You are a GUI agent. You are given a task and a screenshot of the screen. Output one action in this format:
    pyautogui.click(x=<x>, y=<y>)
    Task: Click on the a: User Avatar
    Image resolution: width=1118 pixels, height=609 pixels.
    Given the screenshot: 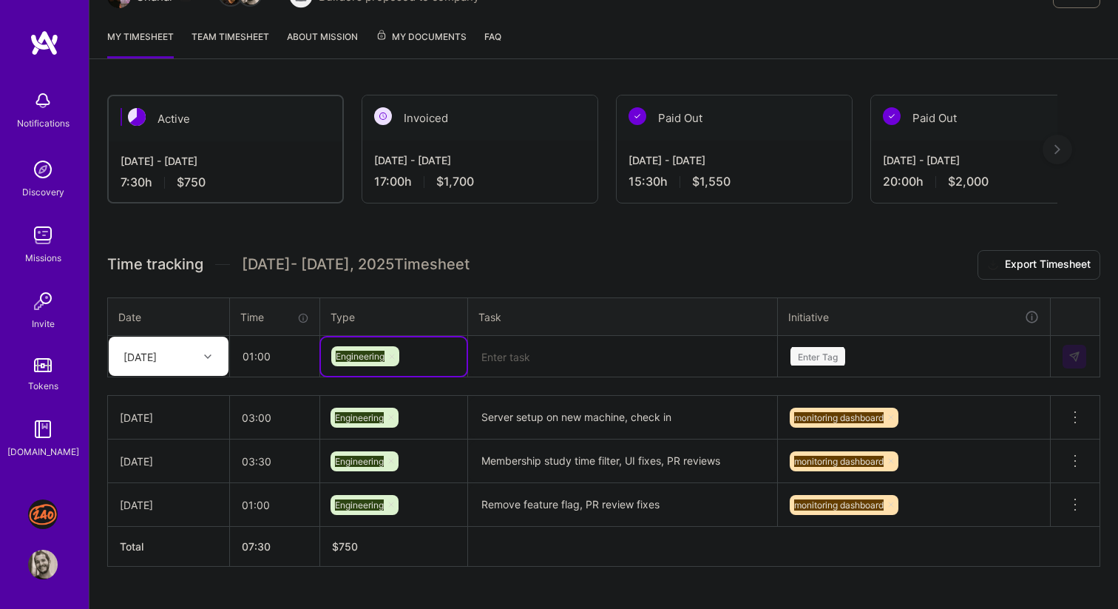 What is the action you would take?
    pyautogui.click(x=43, y=564)
    